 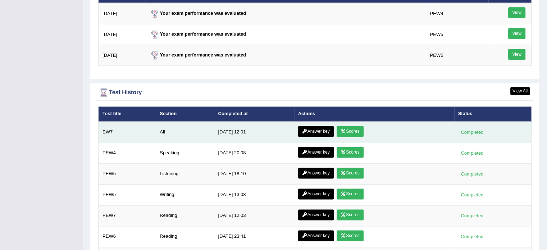 I want to click on td: PEW7, so click(x=127, y=215).